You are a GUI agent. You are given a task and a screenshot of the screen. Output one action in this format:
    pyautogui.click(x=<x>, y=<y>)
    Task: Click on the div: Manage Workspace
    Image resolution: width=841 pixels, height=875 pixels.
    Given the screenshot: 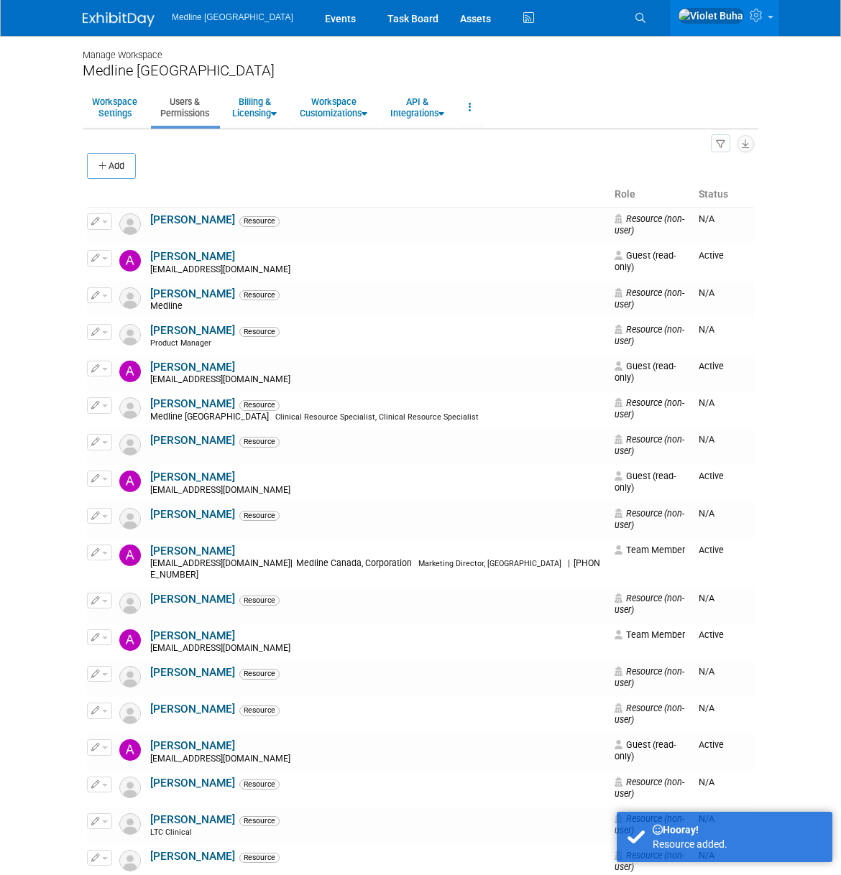 What is the action you would take?
    pyautogui.click(x=420, y=49)
    